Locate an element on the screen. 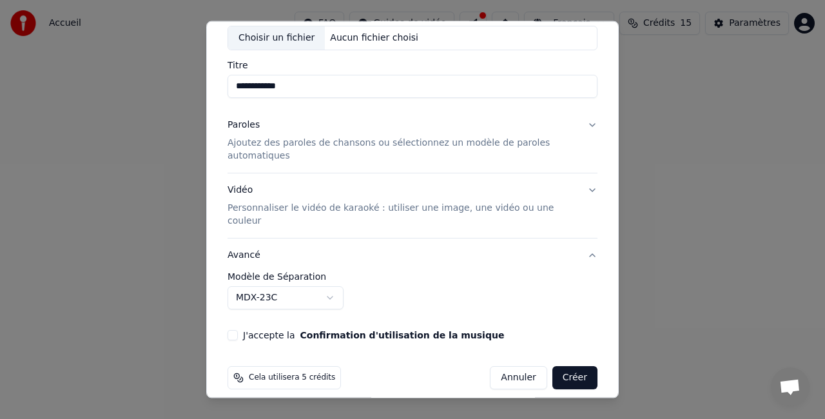 The height and width of the screenshot is (419, 825). div: Paroles is located at coordinates (244, 125).